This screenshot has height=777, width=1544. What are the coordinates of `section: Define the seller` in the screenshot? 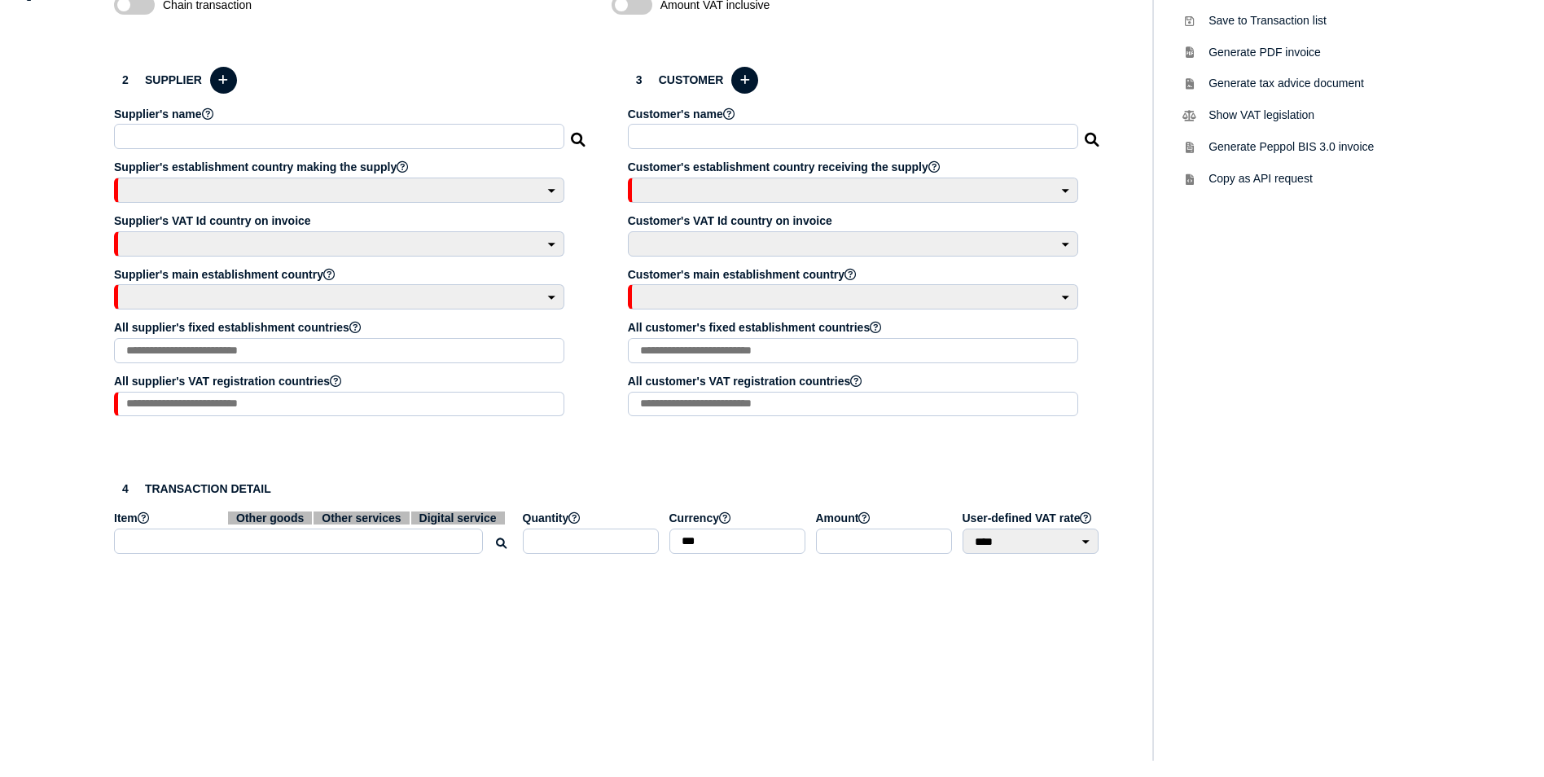 It's located at (350, 246).